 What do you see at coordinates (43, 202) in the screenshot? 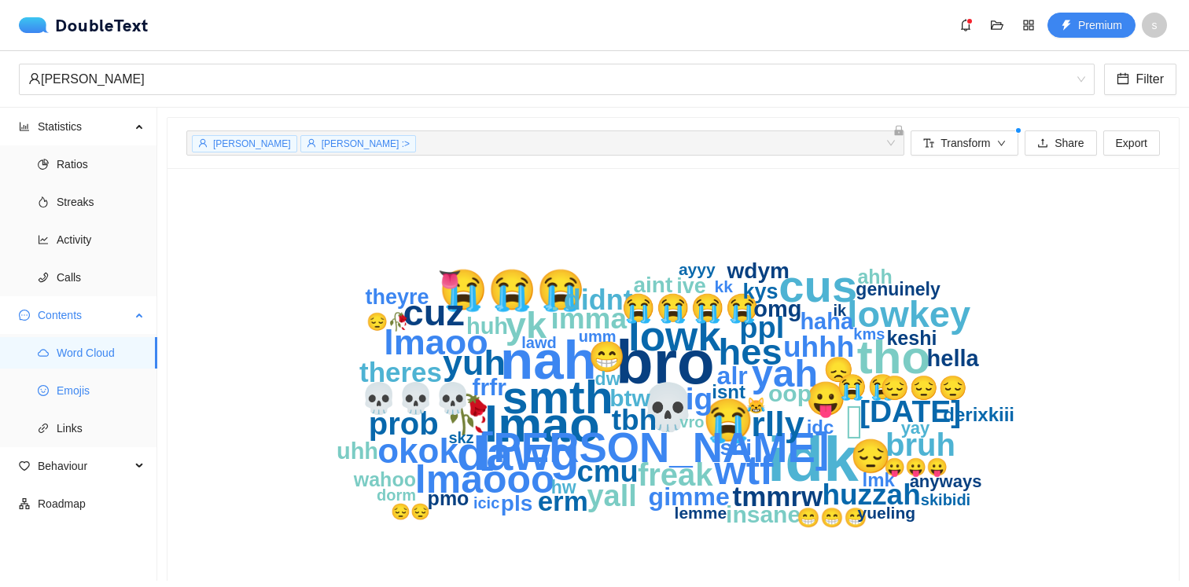
I see `span: fire` at bounding box center [43, 202].